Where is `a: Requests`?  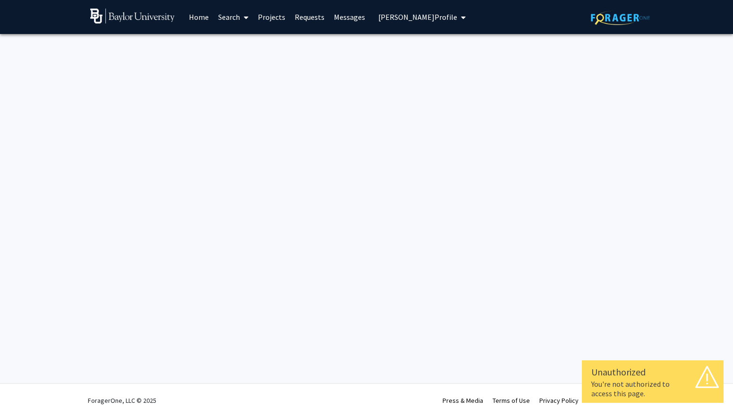
a: Requests is located at coordinates (309, 17).